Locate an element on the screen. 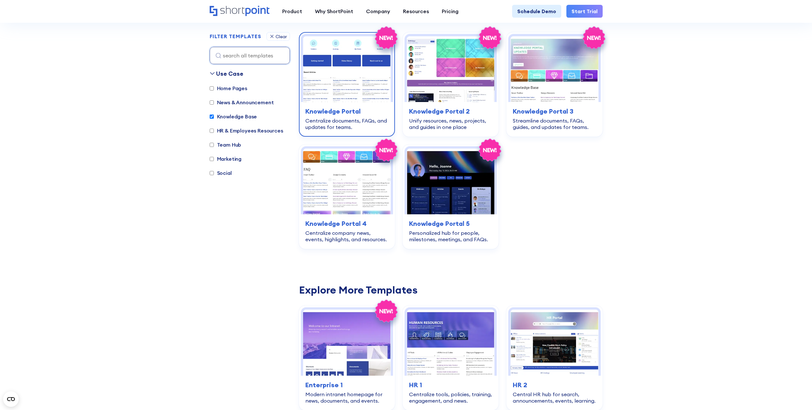 The image size is (812, 410). div: Chat Widget is located at coordinates (796, 395).